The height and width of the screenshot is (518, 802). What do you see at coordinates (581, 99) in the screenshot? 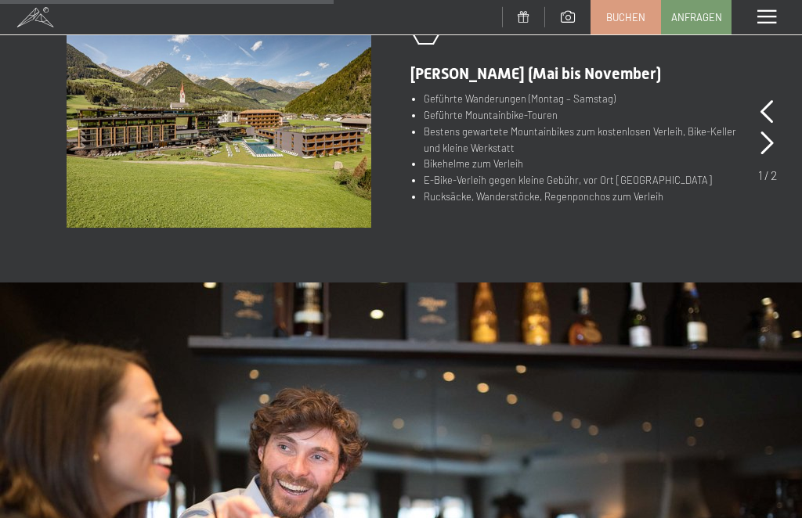
I see `li: Geführte Wanderungen (Montag – Samstag)` at bounding box center [581, 99].